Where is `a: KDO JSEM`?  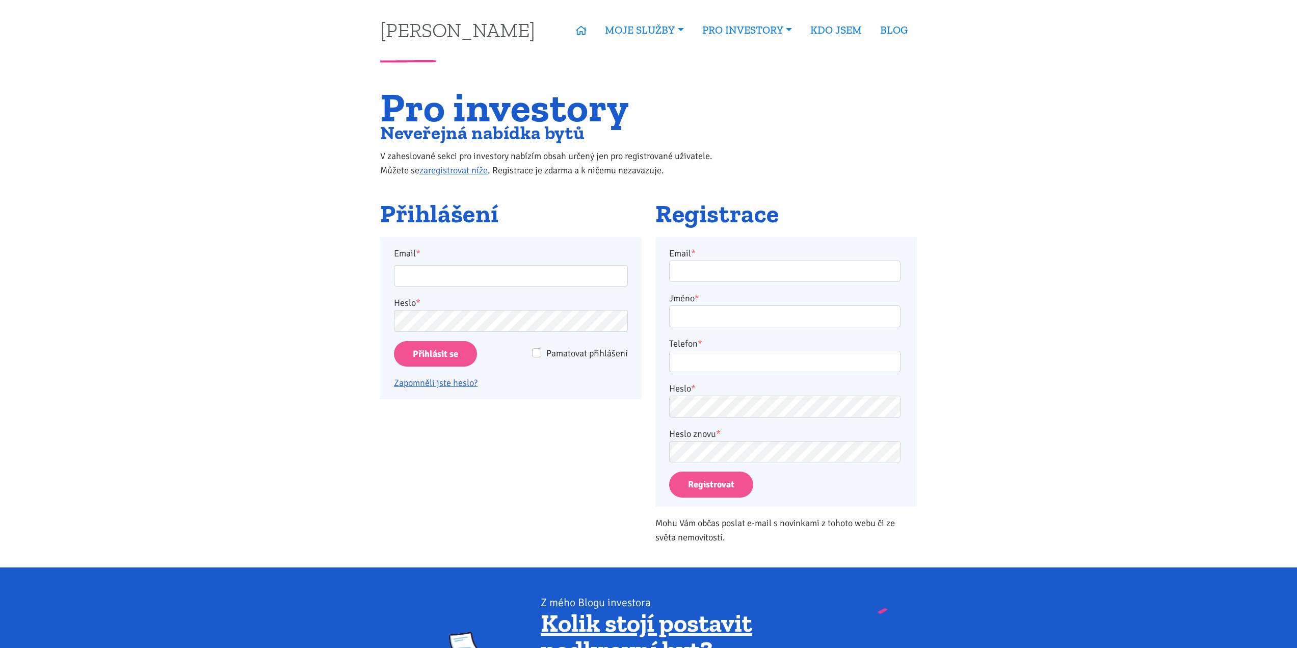 a: KDO JSEM is located at coordinates (836, 30).